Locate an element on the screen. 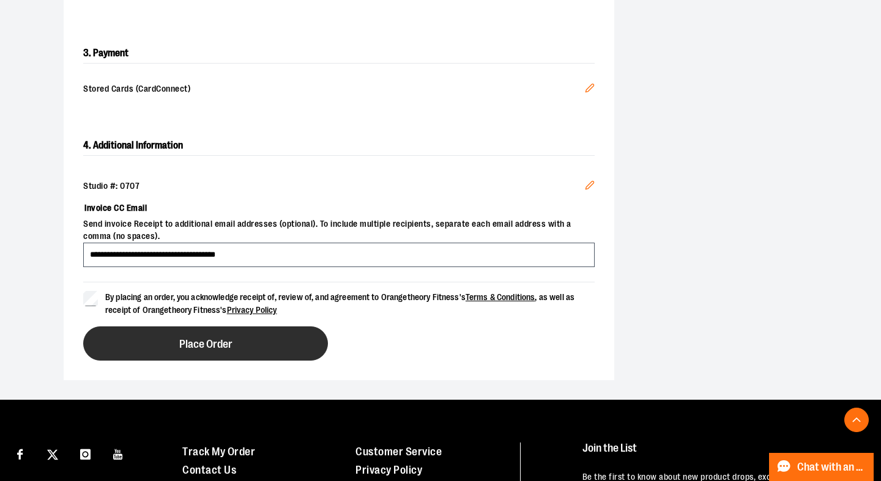 The height and width of the screenshot is (481, 881). a: Visit our X page is located at coordinates (53, 453).